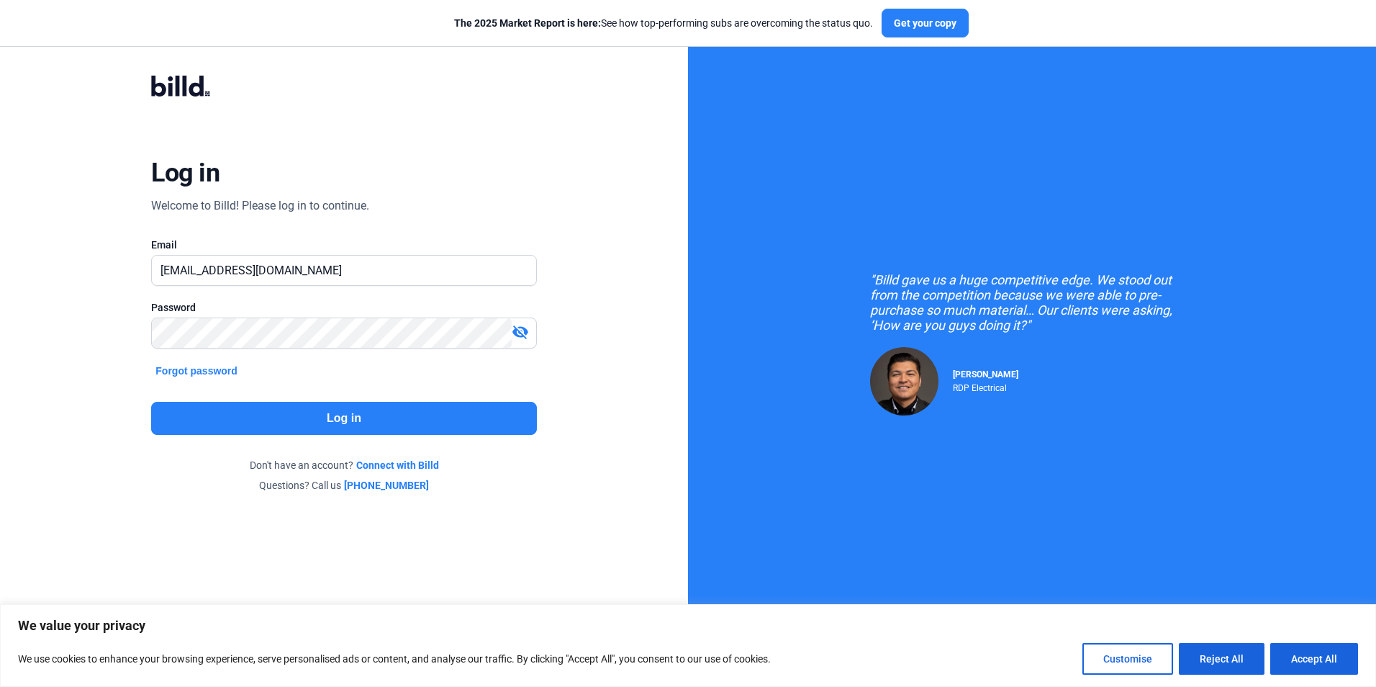  Describe the element at coordinates (185, 173) in the screenshot. I see `div: Log in` at that location.